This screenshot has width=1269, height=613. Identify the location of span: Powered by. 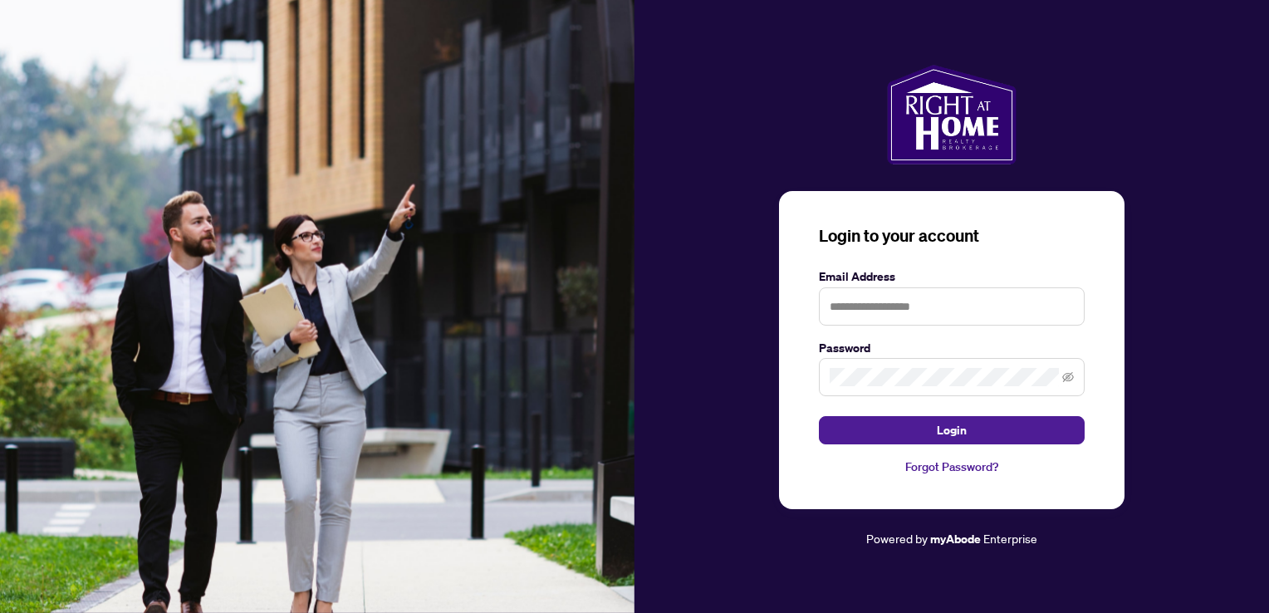
(897, 538).